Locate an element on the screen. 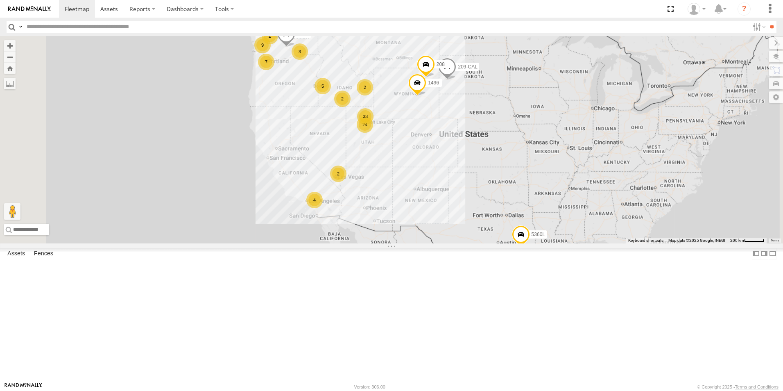  a: Visit our Website is located at coordinates (23, 387).